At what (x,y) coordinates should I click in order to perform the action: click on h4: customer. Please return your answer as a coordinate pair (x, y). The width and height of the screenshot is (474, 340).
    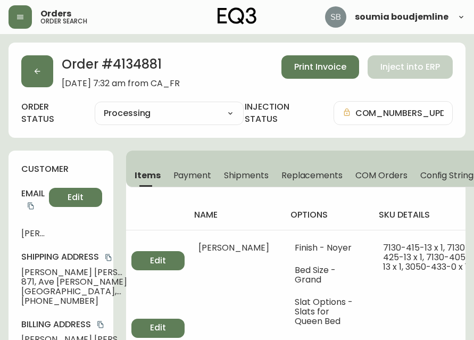
    Looking at the image, I should click on (61, 169).